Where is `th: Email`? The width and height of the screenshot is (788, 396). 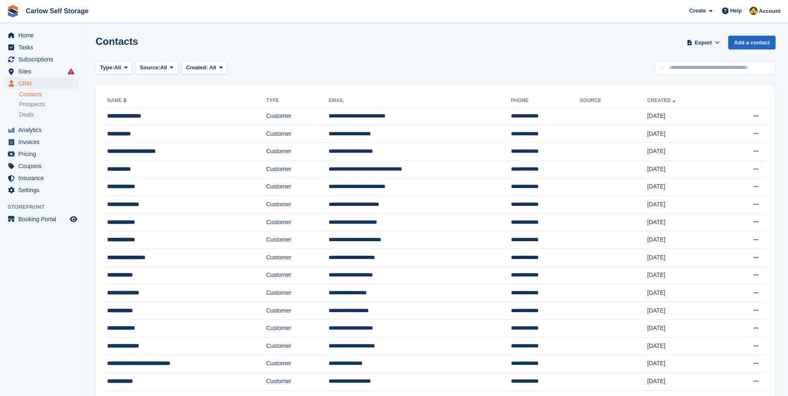
th: Email is located at coordinates (420, 101).